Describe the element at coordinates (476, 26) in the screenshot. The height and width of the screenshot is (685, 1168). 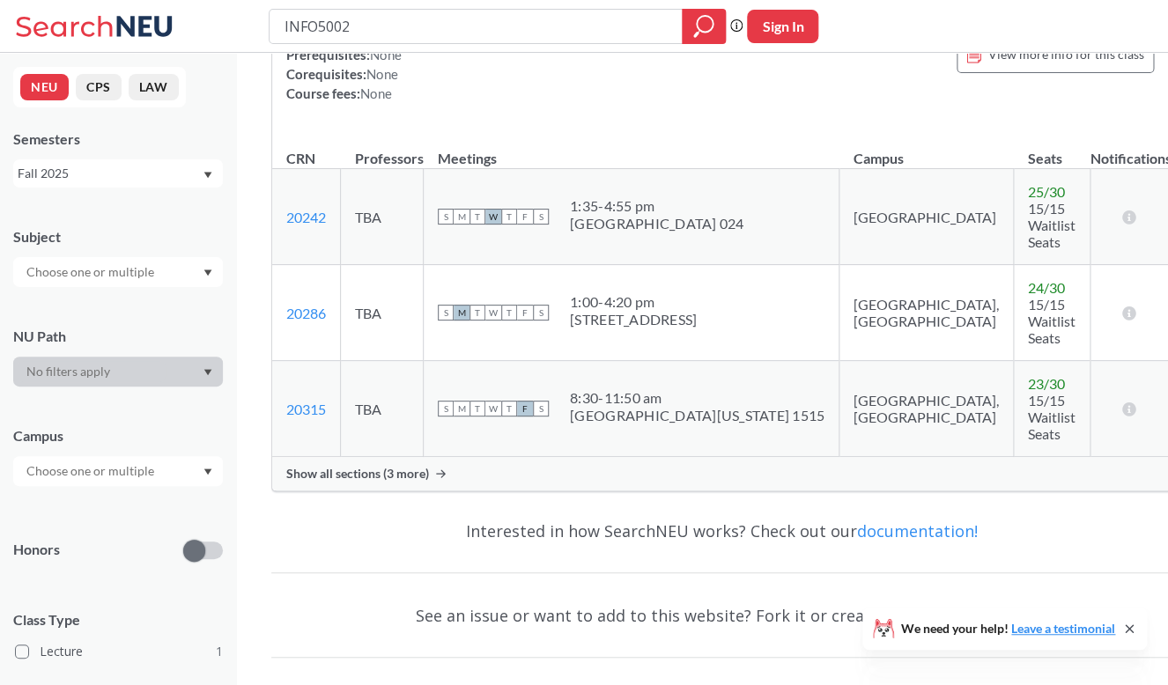
I see `input: Class, professor, course number, "phrase"` at that location.